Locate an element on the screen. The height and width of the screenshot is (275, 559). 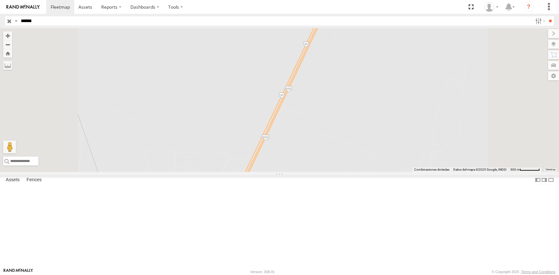
a: Terms and Conditions is located at coordinates (539, 272).